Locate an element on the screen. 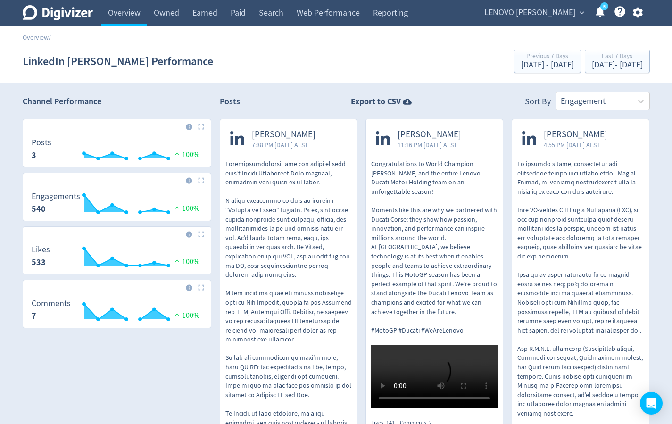 This screenshot has height=424, width=672. svg: Likes 533 is located at coordinates (117, 258).